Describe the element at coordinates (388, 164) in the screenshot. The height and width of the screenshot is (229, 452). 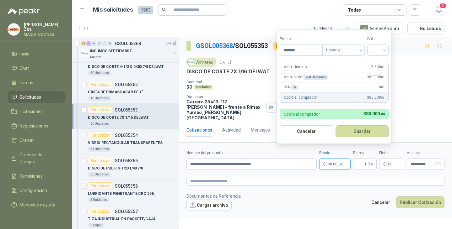
I see `span: 0` at that location.